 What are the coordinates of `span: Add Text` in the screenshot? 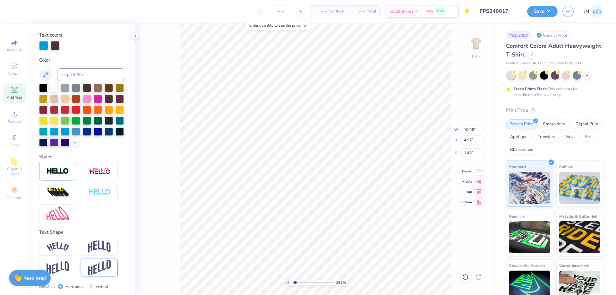 It's located at (14, 98).